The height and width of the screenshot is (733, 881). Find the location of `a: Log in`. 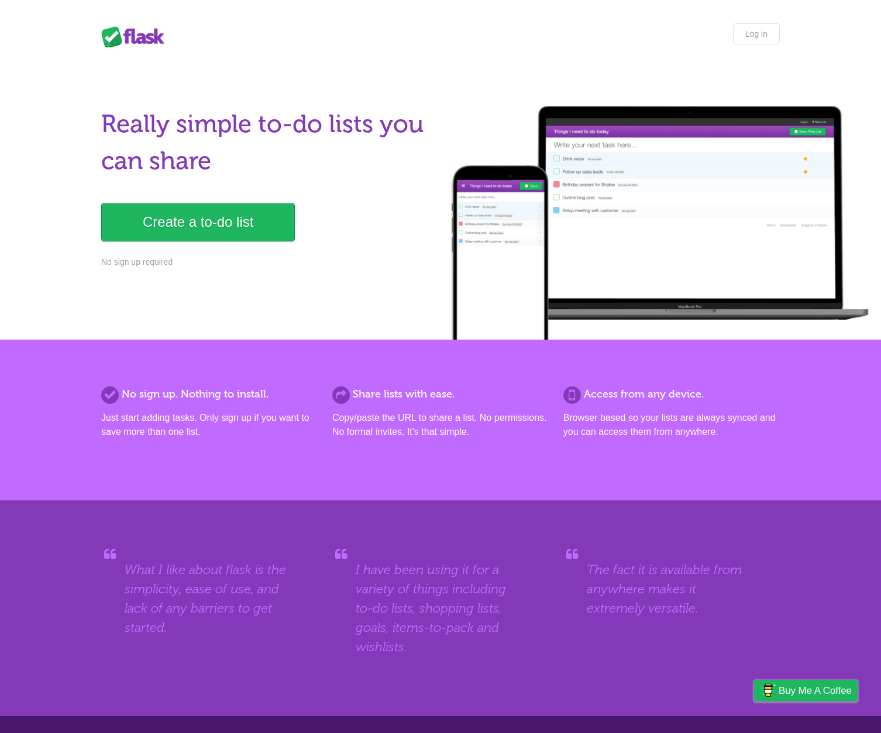

a: Log in is located at coordinates (756, 34).